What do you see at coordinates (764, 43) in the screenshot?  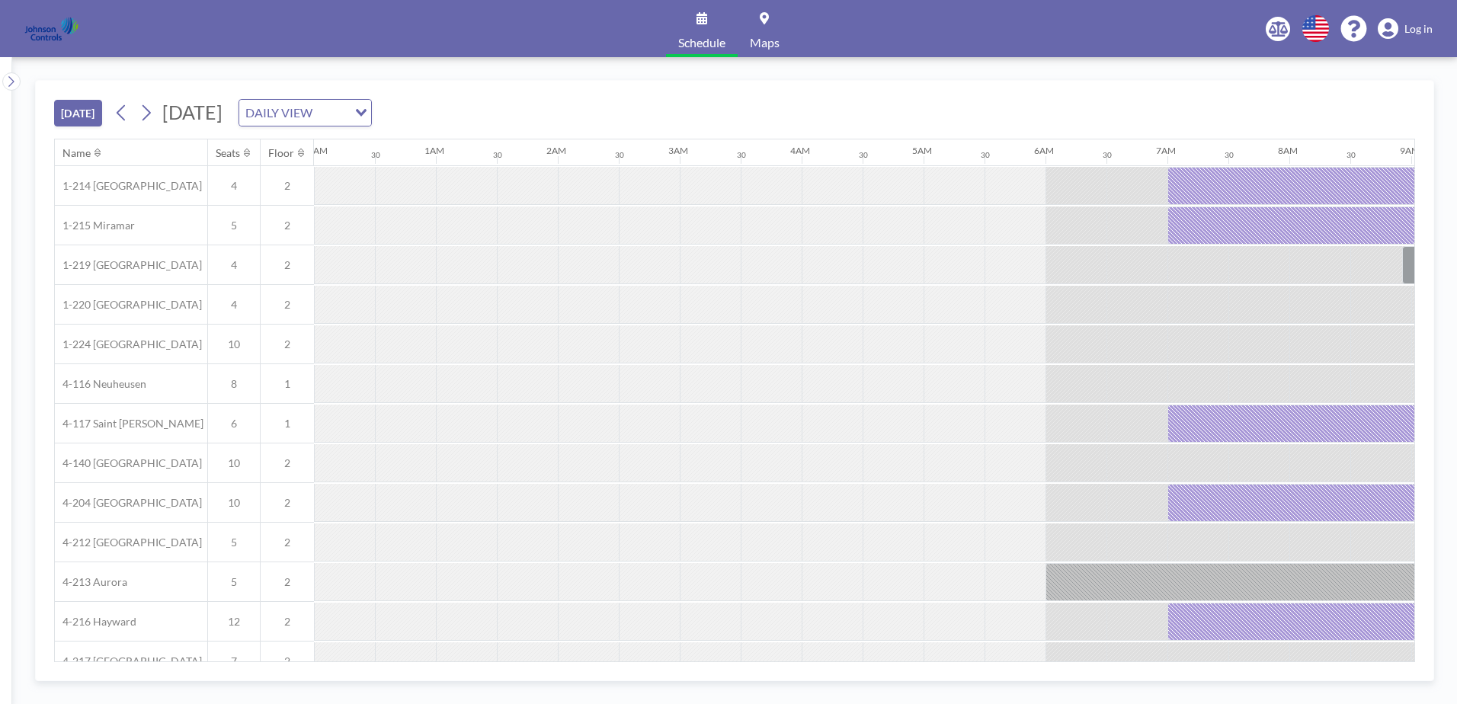 I see `span: Maps` at bounding box center [764, 43].